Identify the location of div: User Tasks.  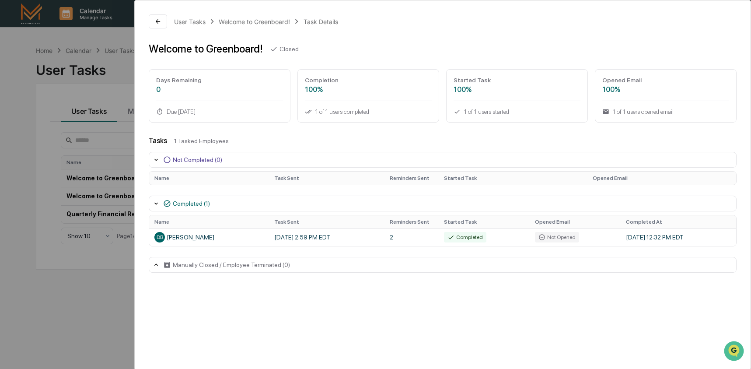
(190, 21).